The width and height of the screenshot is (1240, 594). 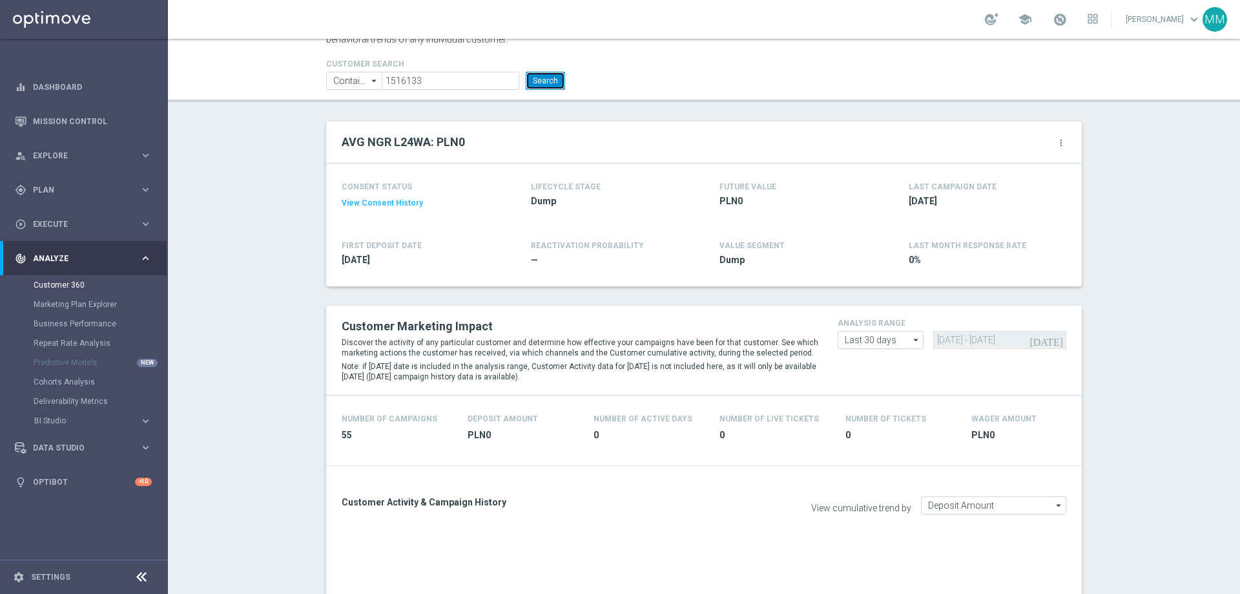 I want to click on div: MM, so click(x=1215, y=19).